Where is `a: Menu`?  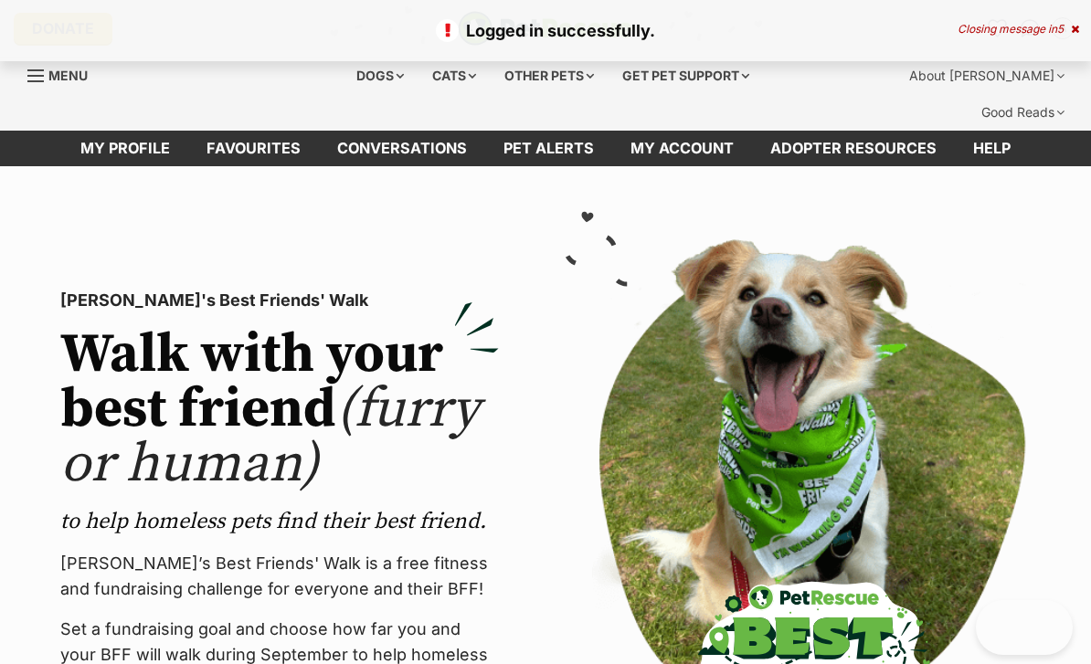 a: Menu is located at coordinates (64, 74).